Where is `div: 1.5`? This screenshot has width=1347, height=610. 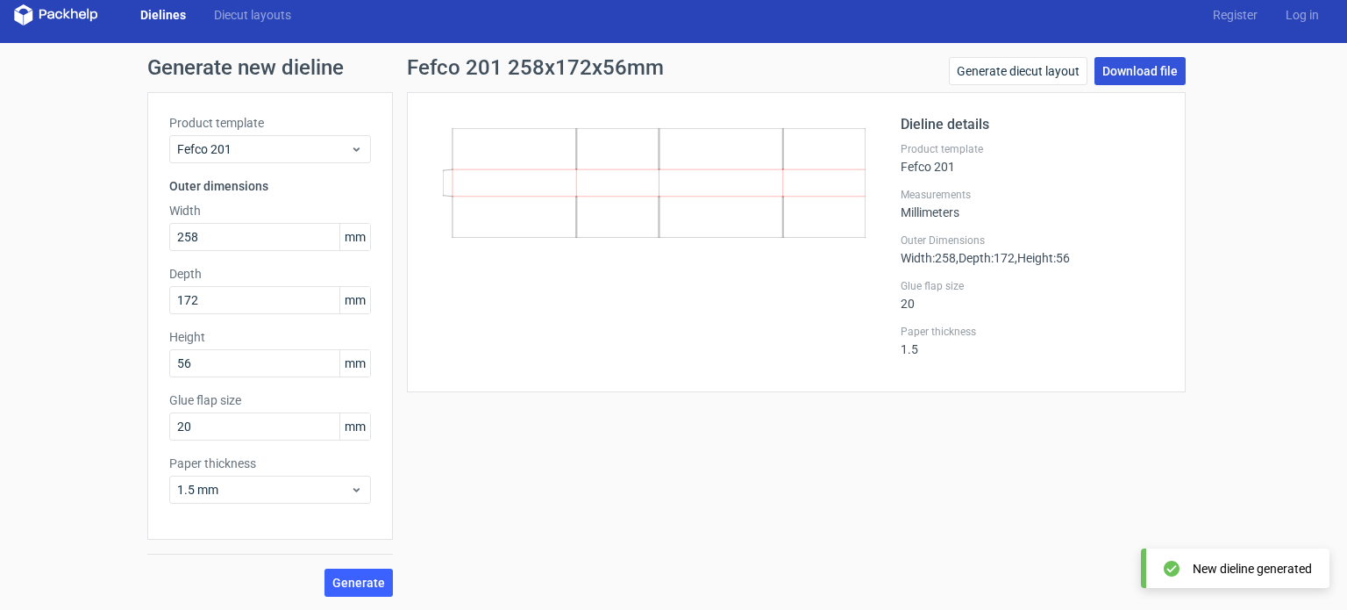
div: 1.5 is located at coordinates (1032, 340).